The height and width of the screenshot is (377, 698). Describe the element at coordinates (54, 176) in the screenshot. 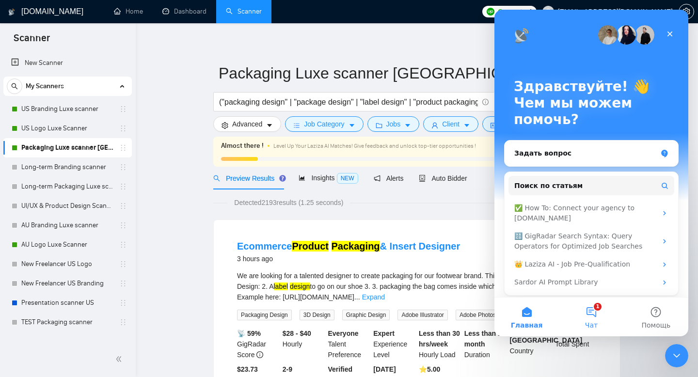

I see `span: Поиск по статьям` at that location.